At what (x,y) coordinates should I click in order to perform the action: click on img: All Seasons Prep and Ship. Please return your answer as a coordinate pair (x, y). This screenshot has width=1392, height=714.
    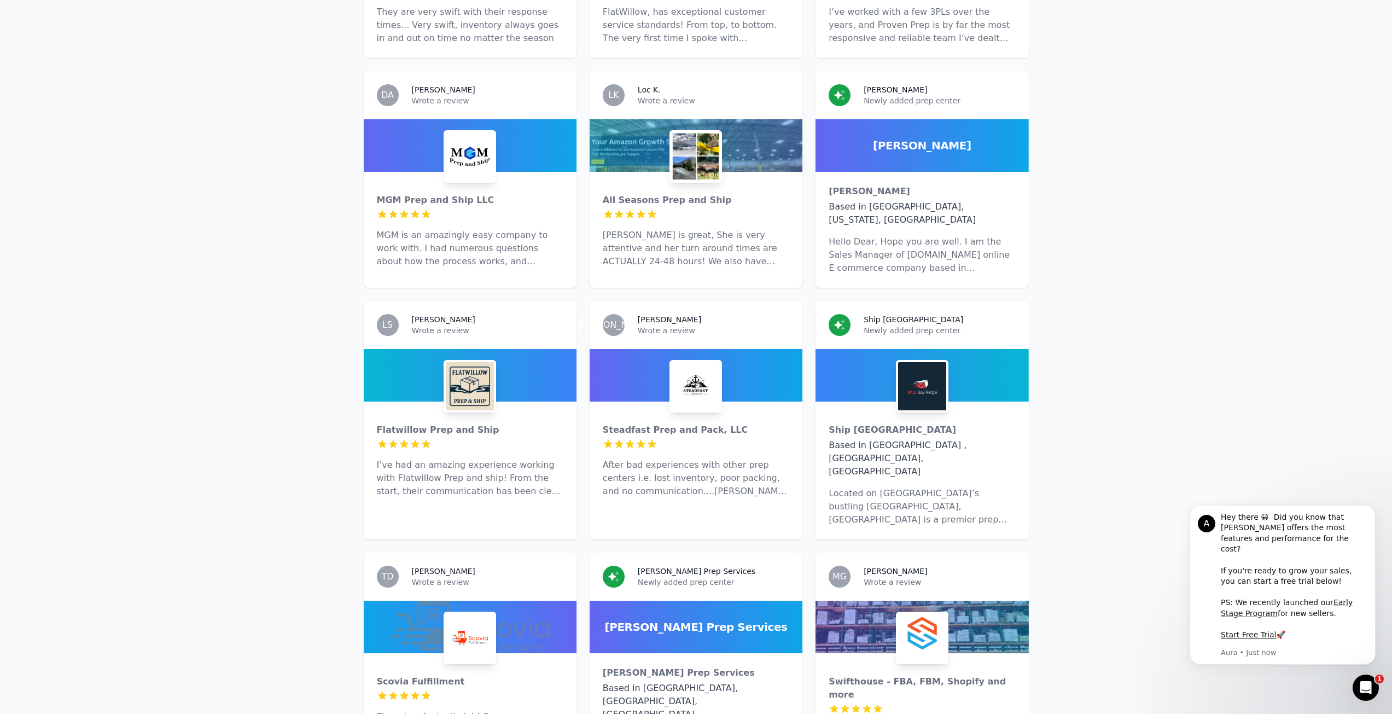
    Looking at the image, I should click on (696, 156).